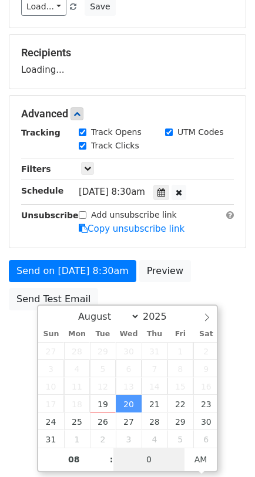 This screenshot has height=477, width=255. I want to click on span: August 19, 2025, so click(103, 404).